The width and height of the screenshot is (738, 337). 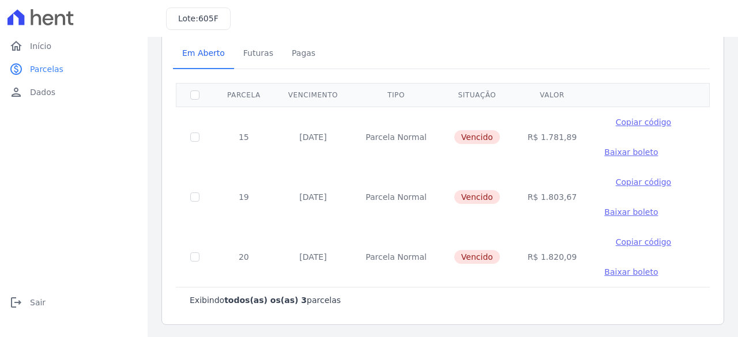 I want to click on td: 19, so click(x=244, y=197).